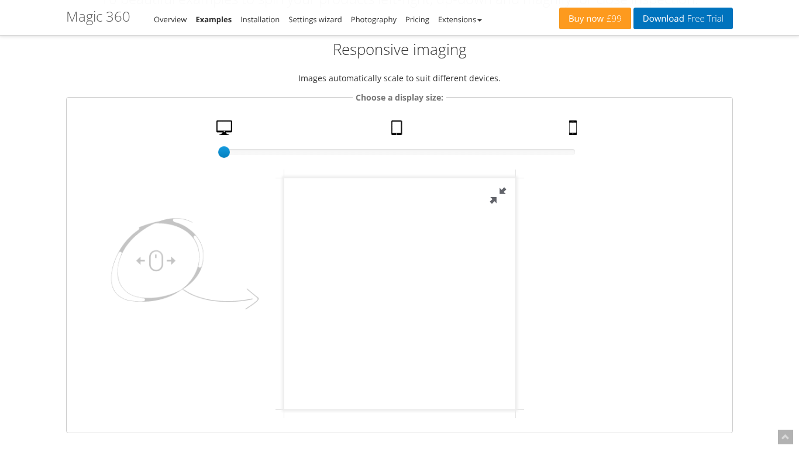 The width and height of the screenshot is (799, 449). What do you see at coordinates (315, 19) in the screenshot?
I see `a: Settings wizard` at bounding box center [315, 19].